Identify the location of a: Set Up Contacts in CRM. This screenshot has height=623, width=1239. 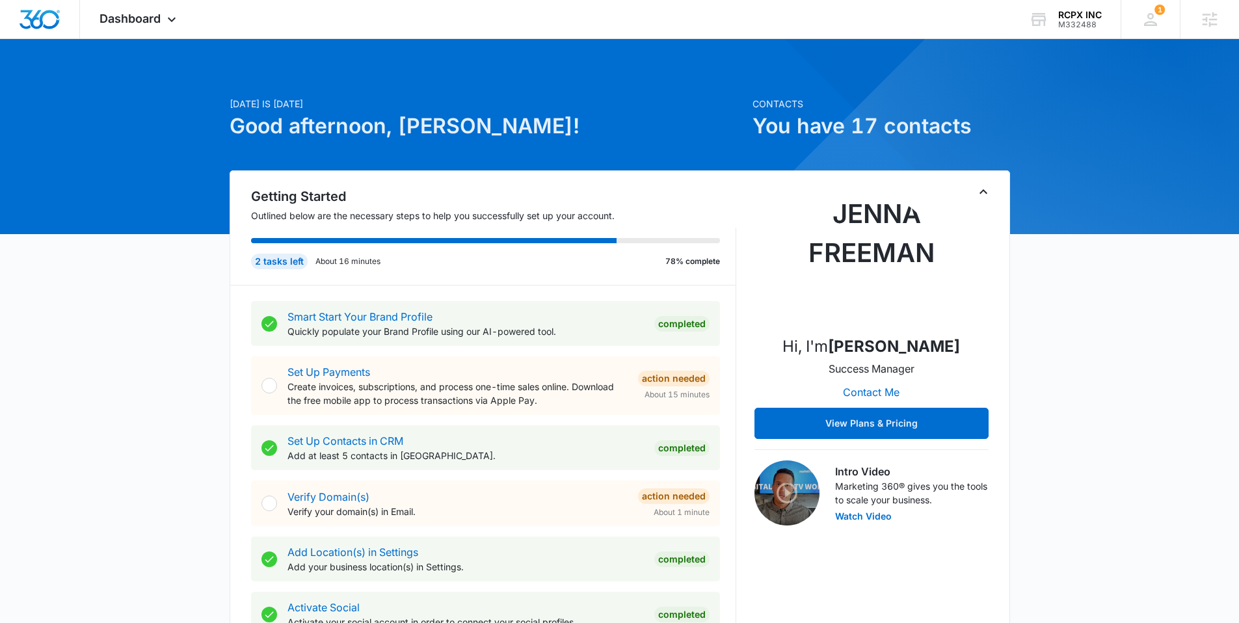
(345, 441).